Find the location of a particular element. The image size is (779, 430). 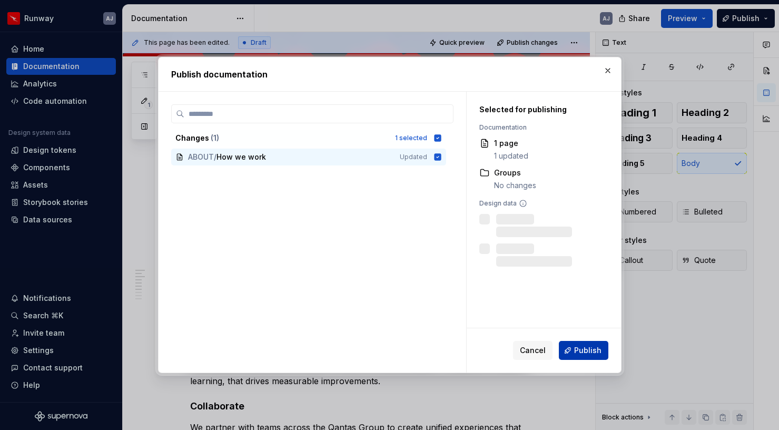

span: ( 1 ) is located at coordinates (215, 137).